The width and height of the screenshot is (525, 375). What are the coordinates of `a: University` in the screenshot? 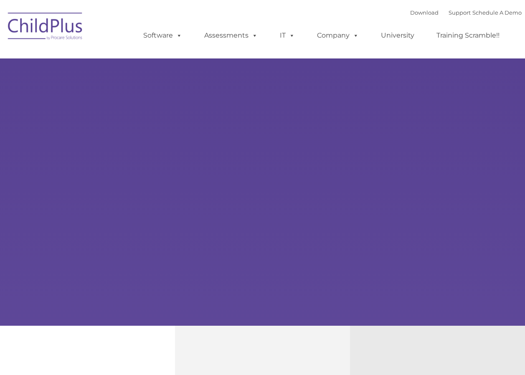 It's located at (398, 36).